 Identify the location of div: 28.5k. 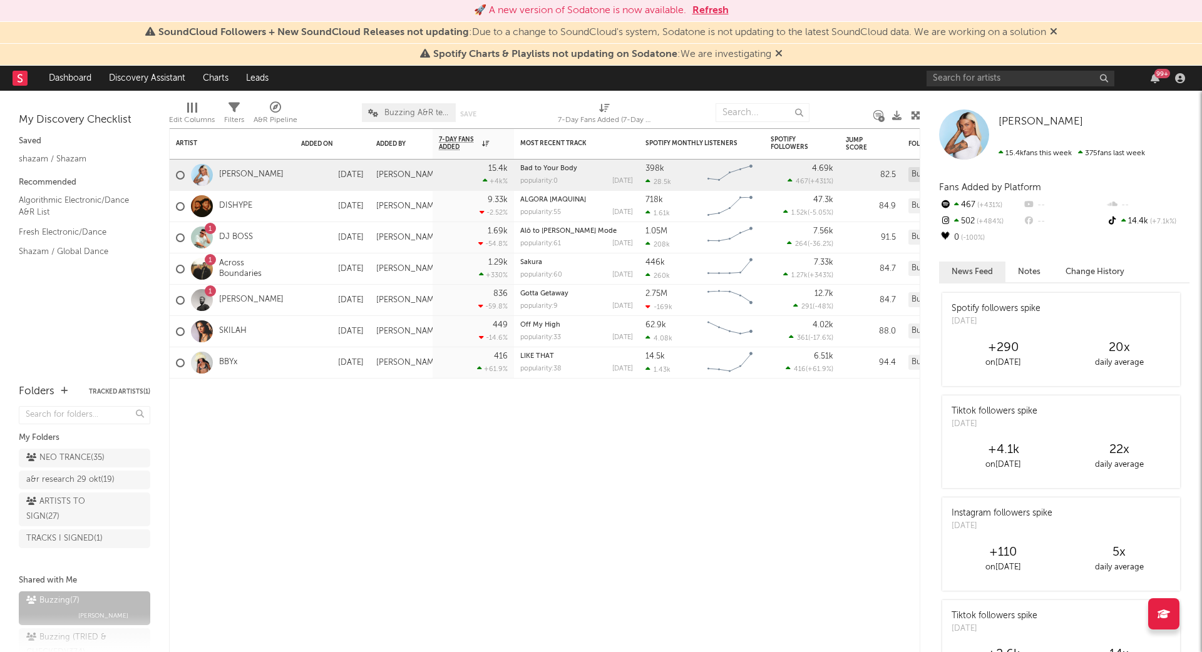
(658, 182).